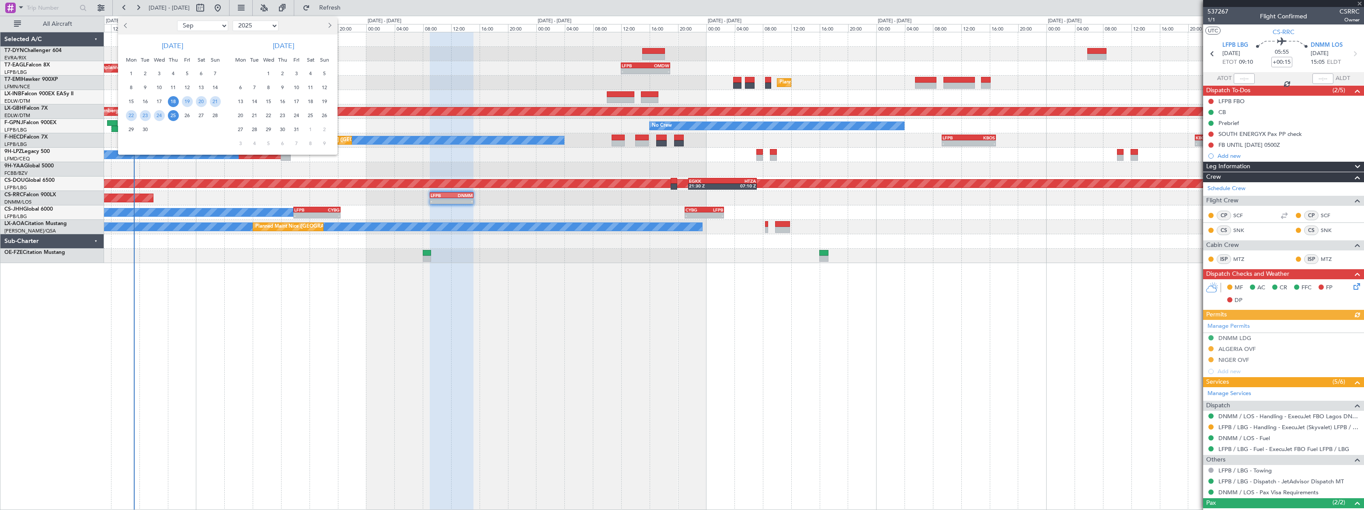 The height and width of the screenshot is (510, 1364). Describe the element at coordinates (310, 115) in the screenshot. I see `span: 25` at that location.